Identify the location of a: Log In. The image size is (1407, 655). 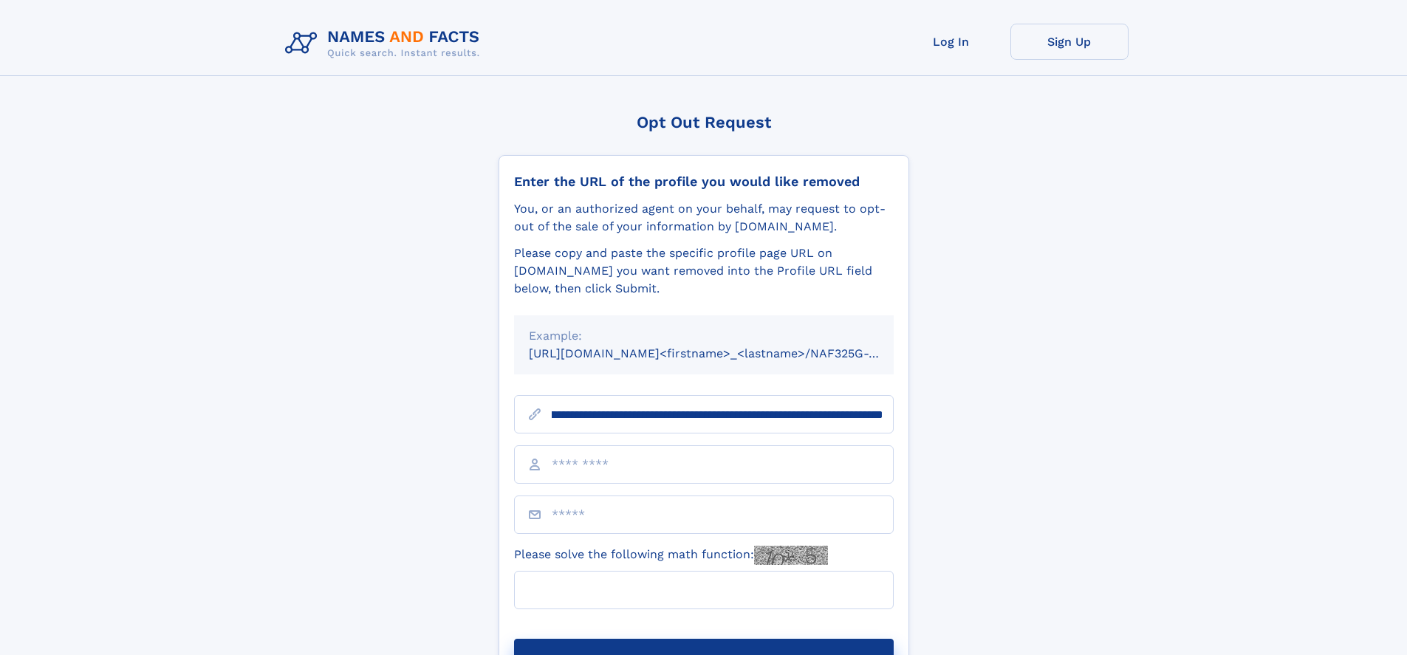
(951, 41).